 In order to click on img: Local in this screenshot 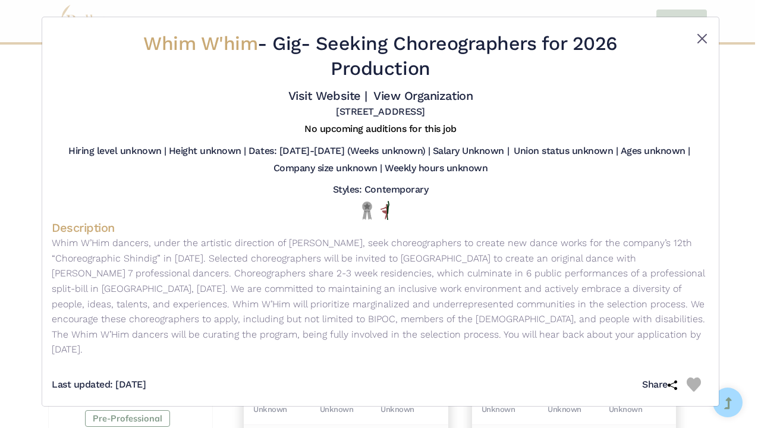, I will do `click(367, 210)`.